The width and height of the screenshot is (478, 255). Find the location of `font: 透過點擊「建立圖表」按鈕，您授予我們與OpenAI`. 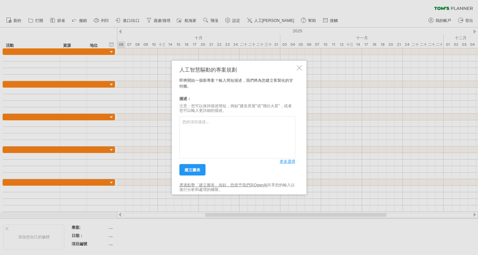

font: 透過點擊「建立圖表」按鈕，您授予我們與OpenAI is located at coordinates (223, 185).